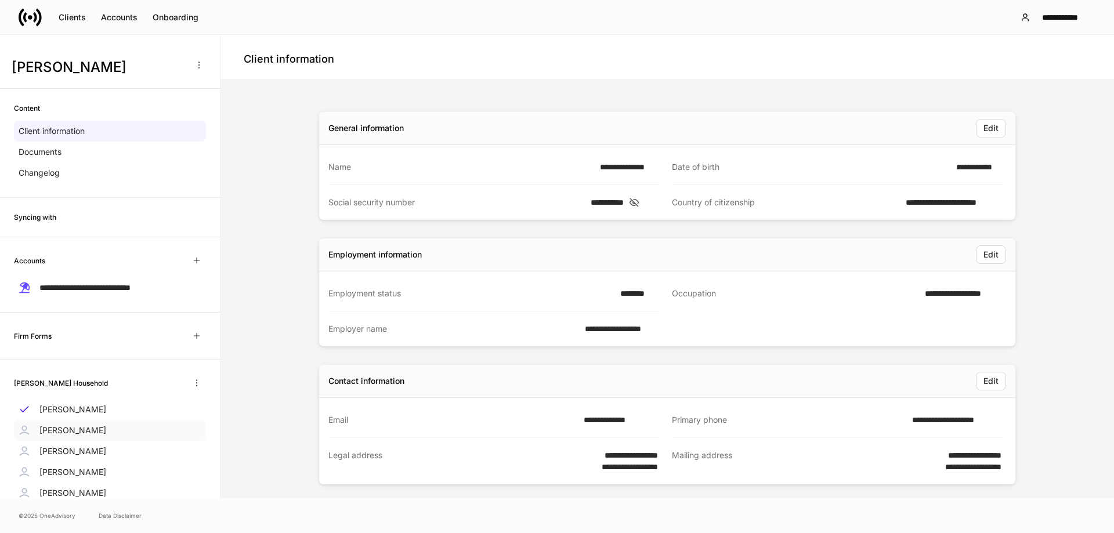 Image resolution: width=1114 pixels, height=533 pixels. I want to click on p: Changelog, so click(39, 173).